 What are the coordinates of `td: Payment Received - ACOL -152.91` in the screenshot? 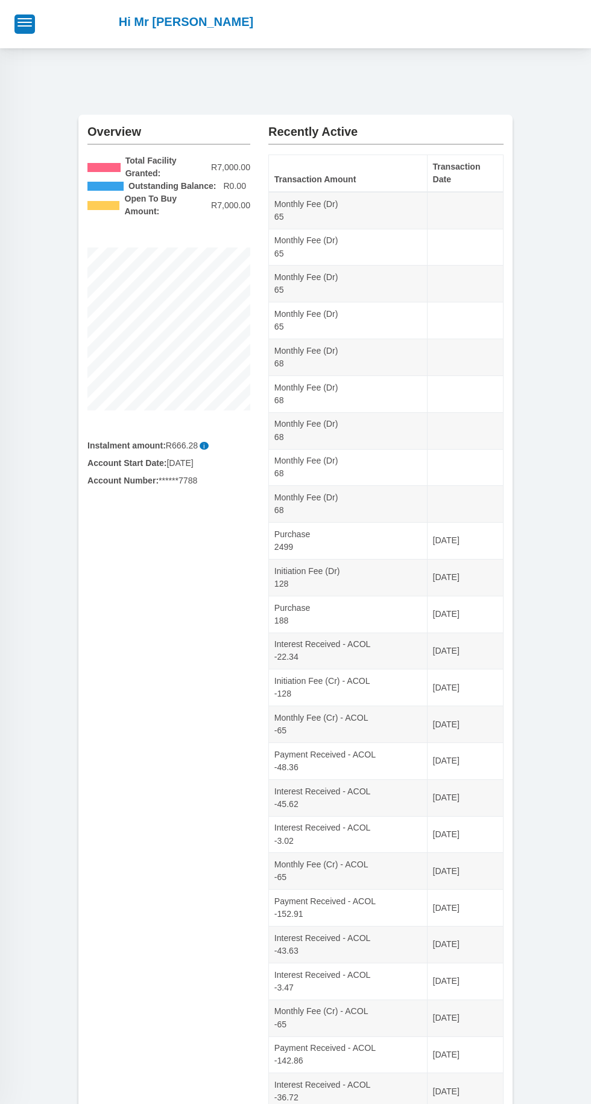 It's located at (348, 908).